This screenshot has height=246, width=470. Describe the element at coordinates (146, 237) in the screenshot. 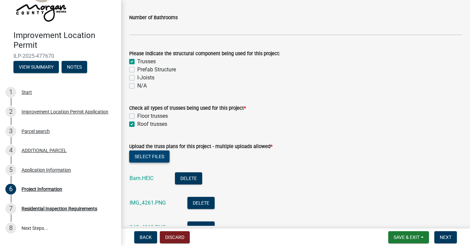

I see `button: Back` at that location.